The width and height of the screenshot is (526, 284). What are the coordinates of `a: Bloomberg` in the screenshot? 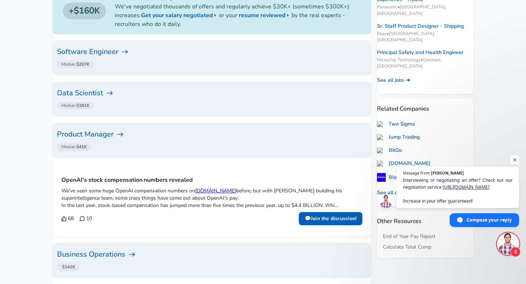 It's located at (395, 177).